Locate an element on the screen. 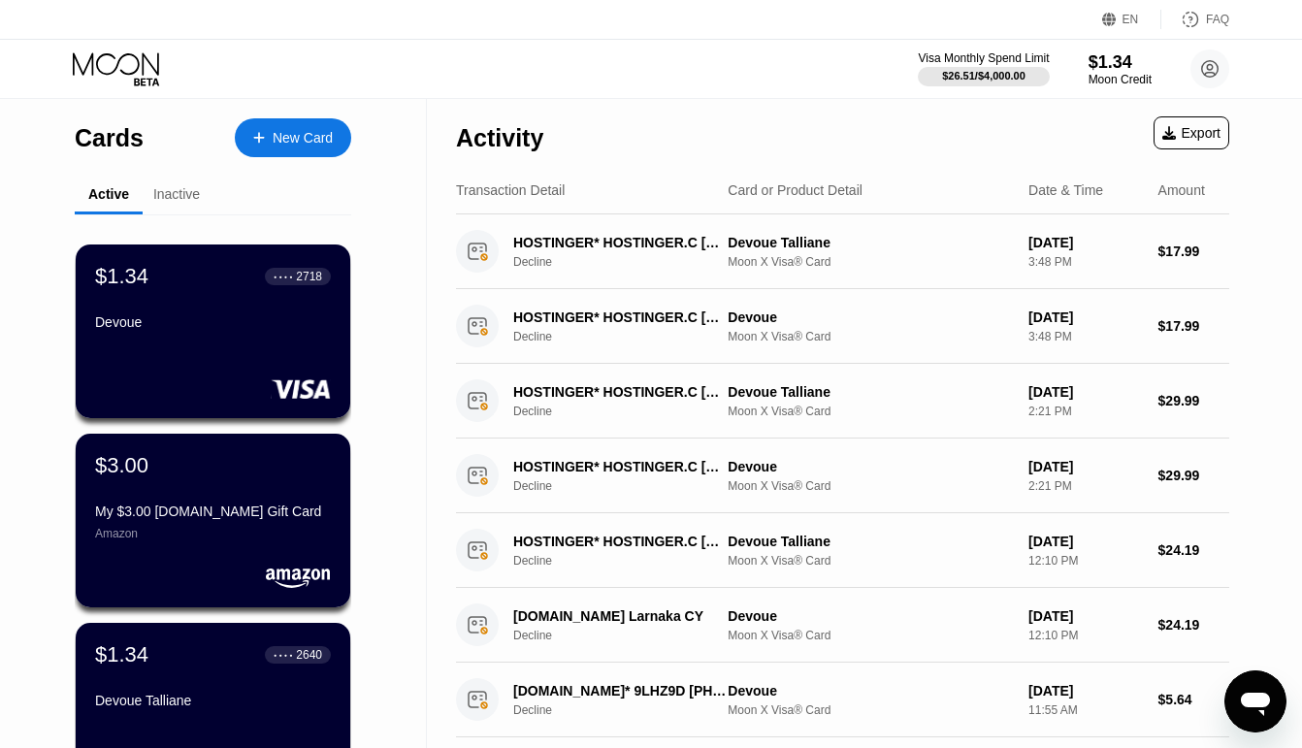 Image resolution: width=1302 pixels, height=748 pixels. div: 2718 is located at coordinates (308, 276).